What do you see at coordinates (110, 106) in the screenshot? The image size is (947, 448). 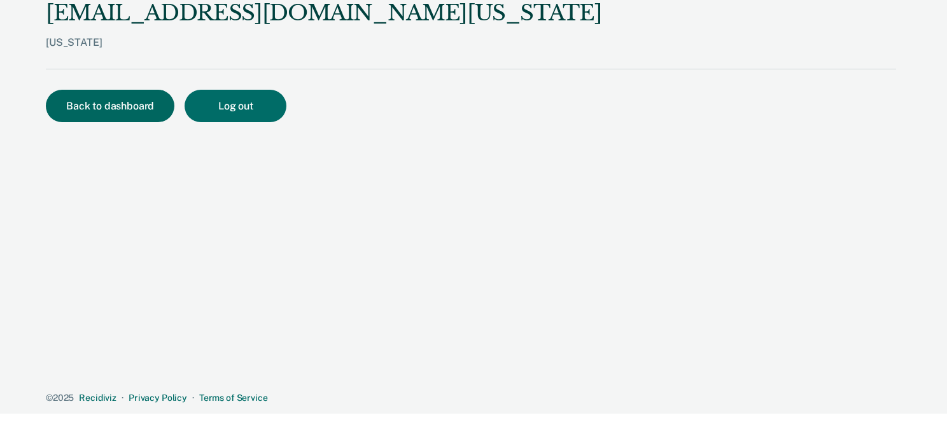 I see `button: Back to dashboard` at bounding box center [110, 106].